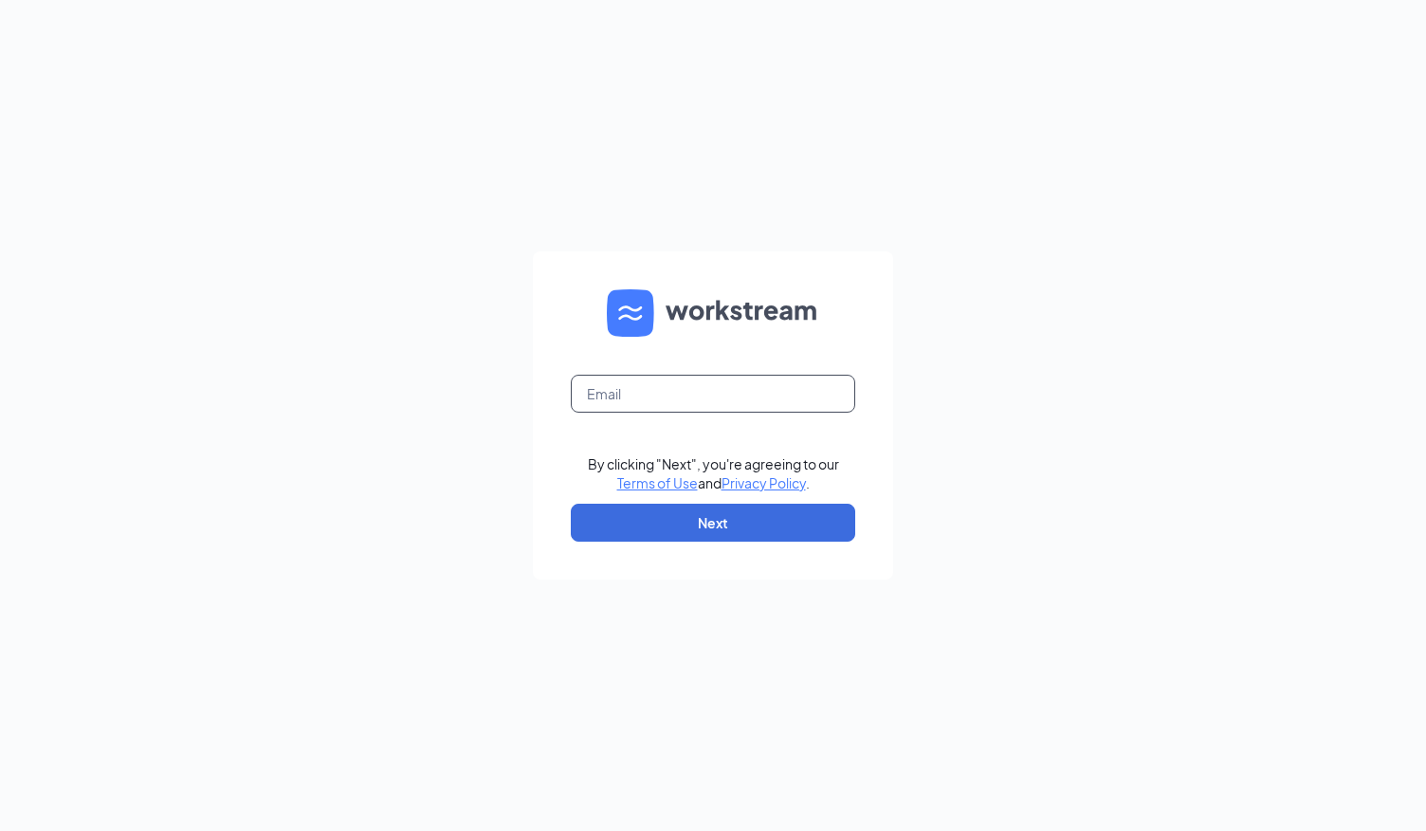 The image size is (1426, 831). Describe the element at coordinates (713, 394) in the screenshot. I see `input: Email` at that location.